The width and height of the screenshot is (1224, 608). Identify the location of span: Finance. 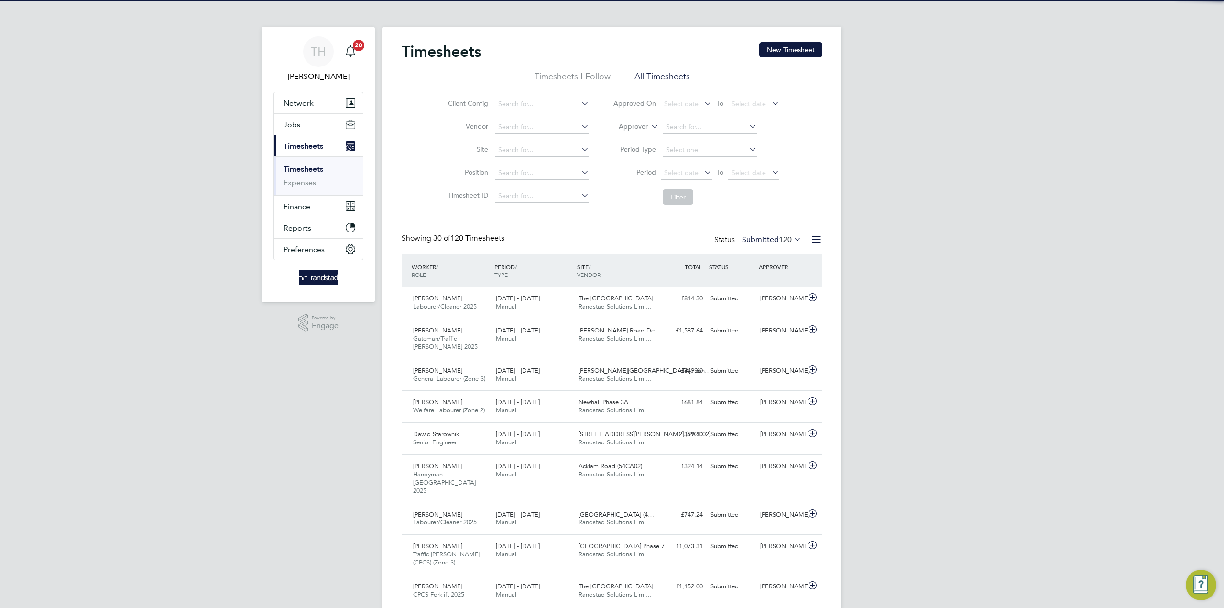
(297, 206).